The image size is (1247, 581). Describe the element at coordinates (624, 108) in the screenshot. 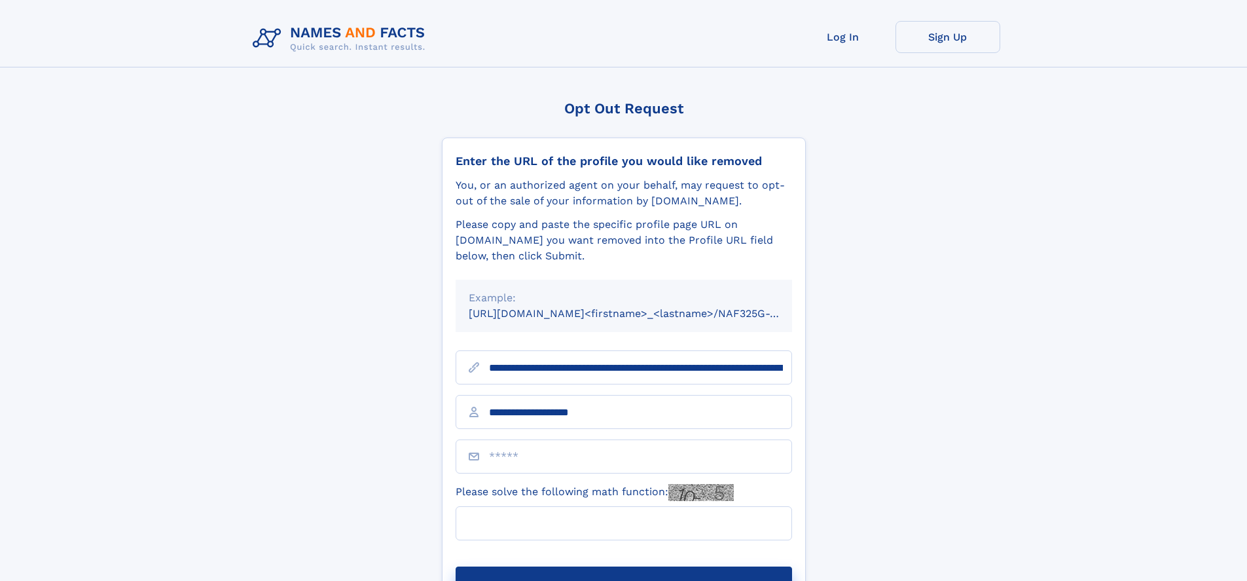

I see `div: Opt Out Request` at that location.